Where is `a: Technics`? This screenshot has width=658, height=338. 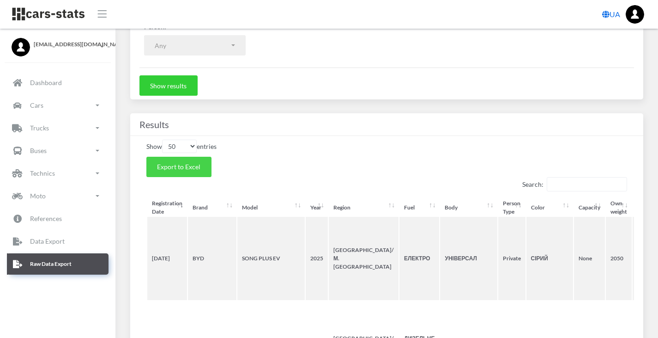 a: Technics is located at coordinates (58, 173).